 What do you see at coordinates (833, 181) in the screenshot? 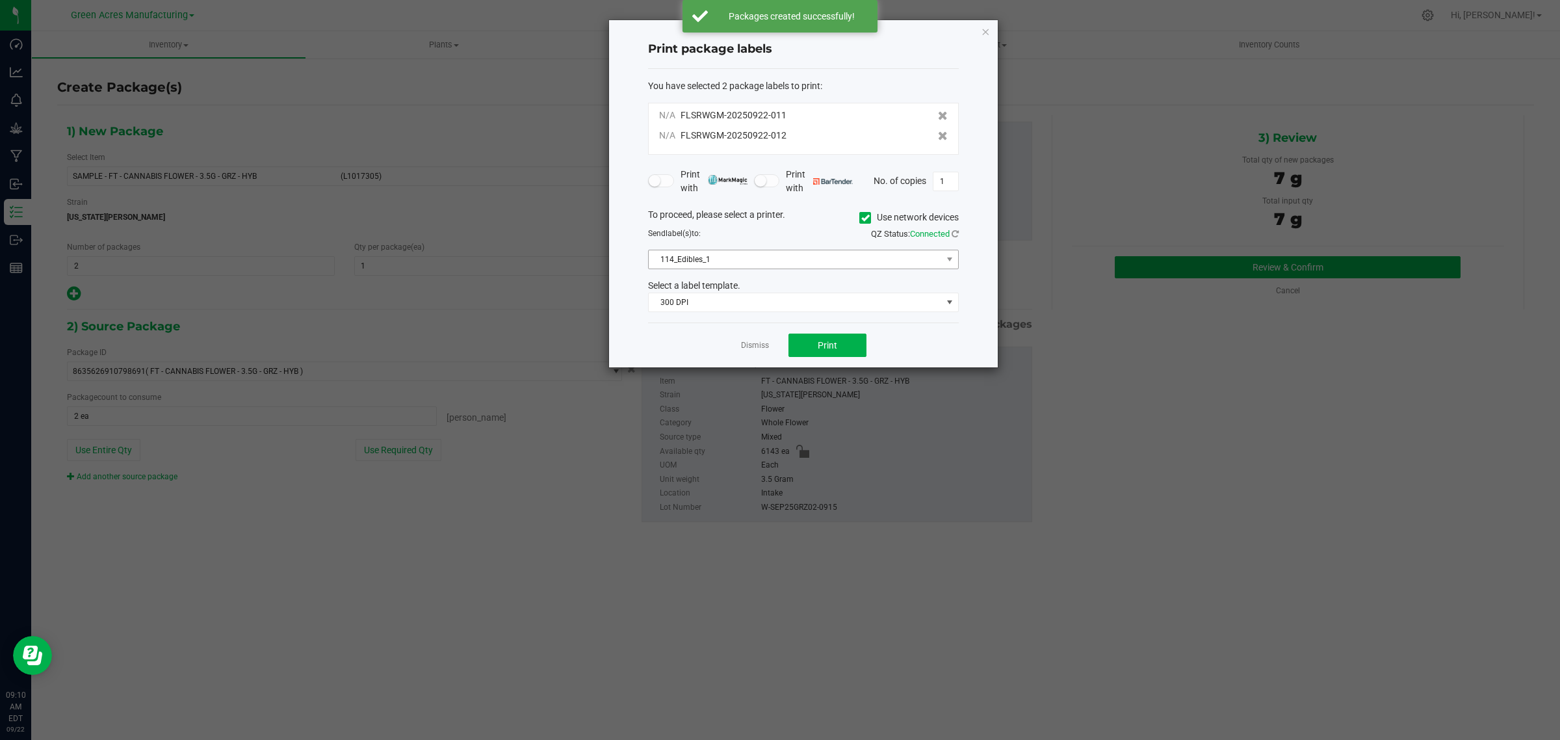
I see `img: bartender.png` at bounding box center [833, 181].